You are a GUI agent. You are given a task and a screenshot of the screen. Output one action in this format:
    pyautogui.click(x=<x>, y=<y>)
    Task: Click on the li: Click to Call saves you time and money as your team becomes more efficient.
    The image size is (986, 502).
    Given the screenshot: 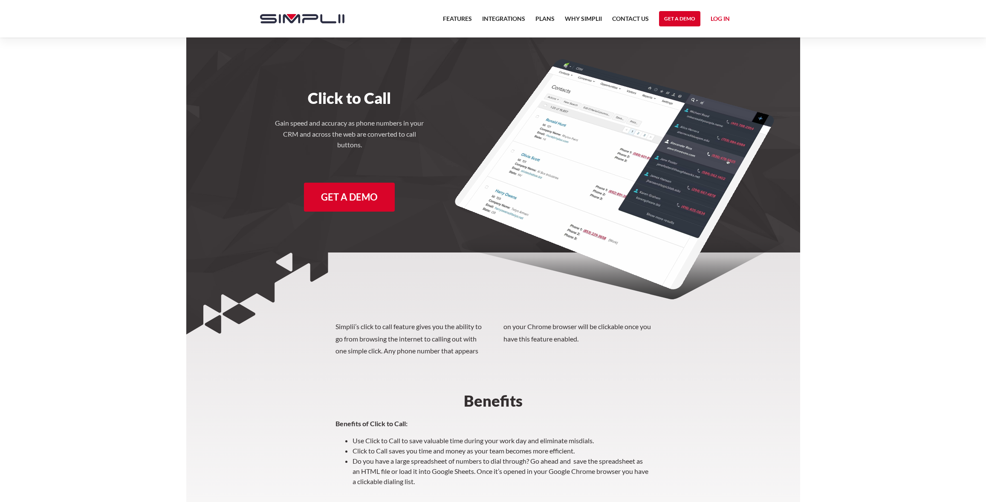 What is the action you would take?
    pyautogui.click(x=502, y=451)
    